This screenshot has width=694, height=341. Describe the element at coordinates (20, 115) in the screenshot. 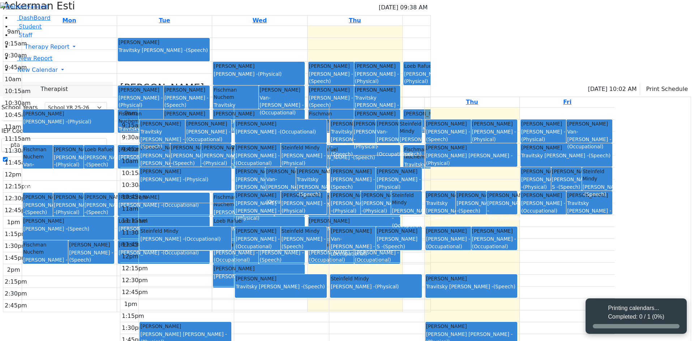

I see `label: School Years` at that location.